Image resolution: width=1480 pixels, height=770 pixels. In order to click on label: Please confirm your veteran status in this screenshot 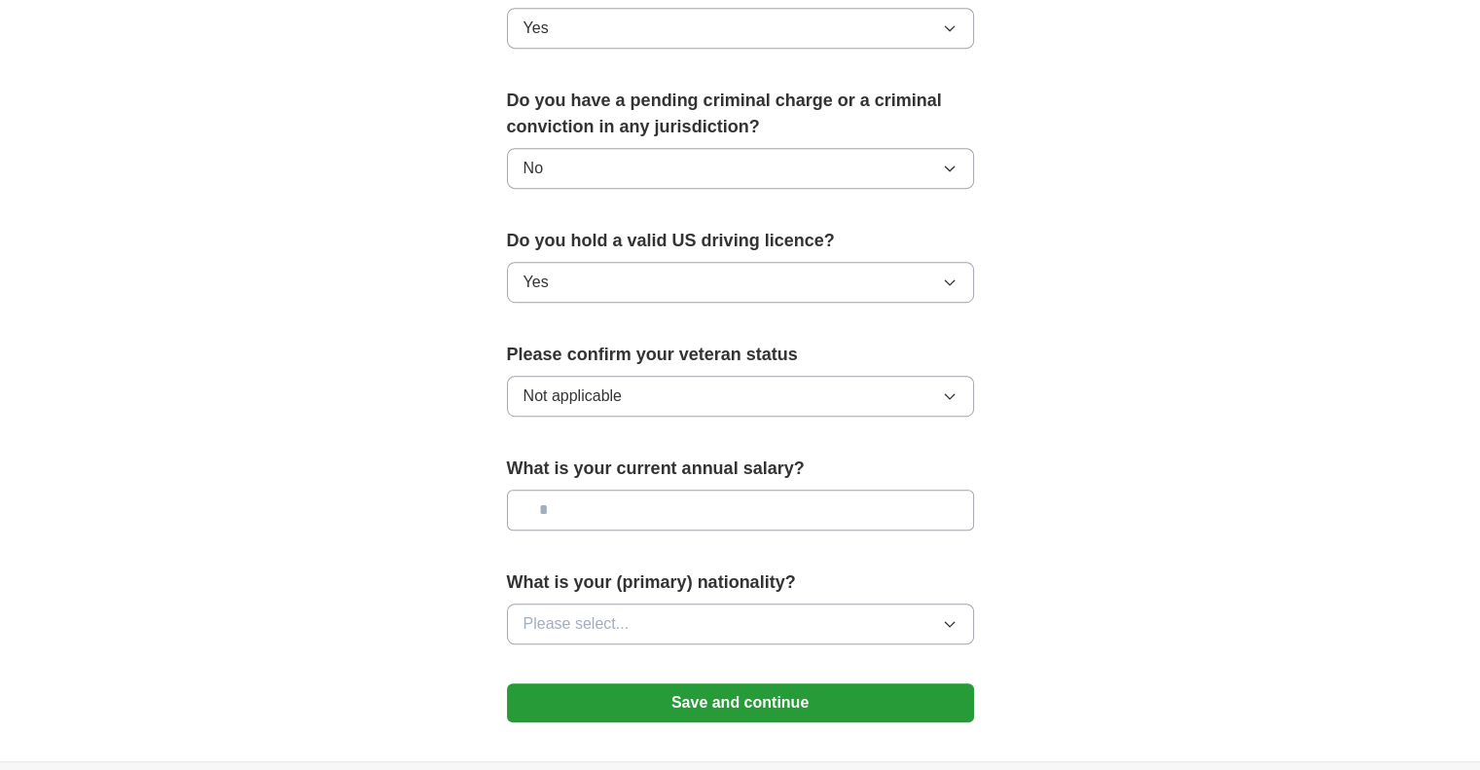, I will do `click(741, 354)`.